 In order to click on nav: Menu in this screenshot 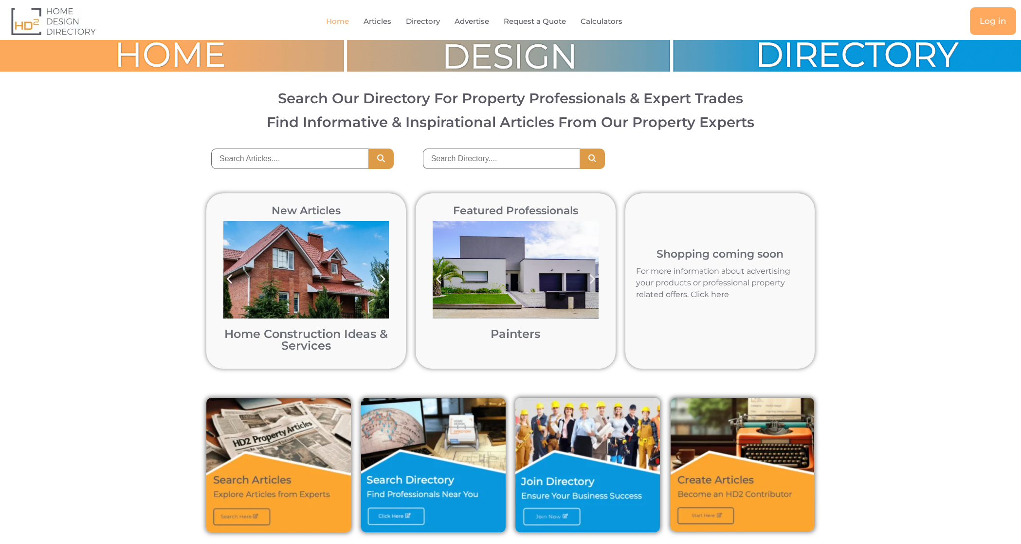, I will do `click(485, 21)`.